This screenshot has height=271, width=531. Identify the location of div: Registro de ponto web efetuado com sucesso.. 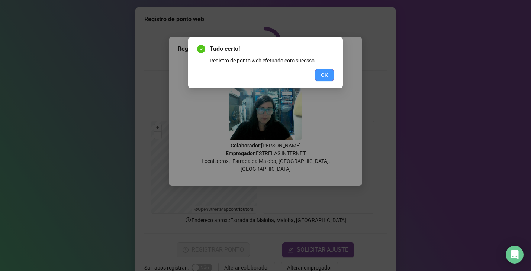
(272, 61).